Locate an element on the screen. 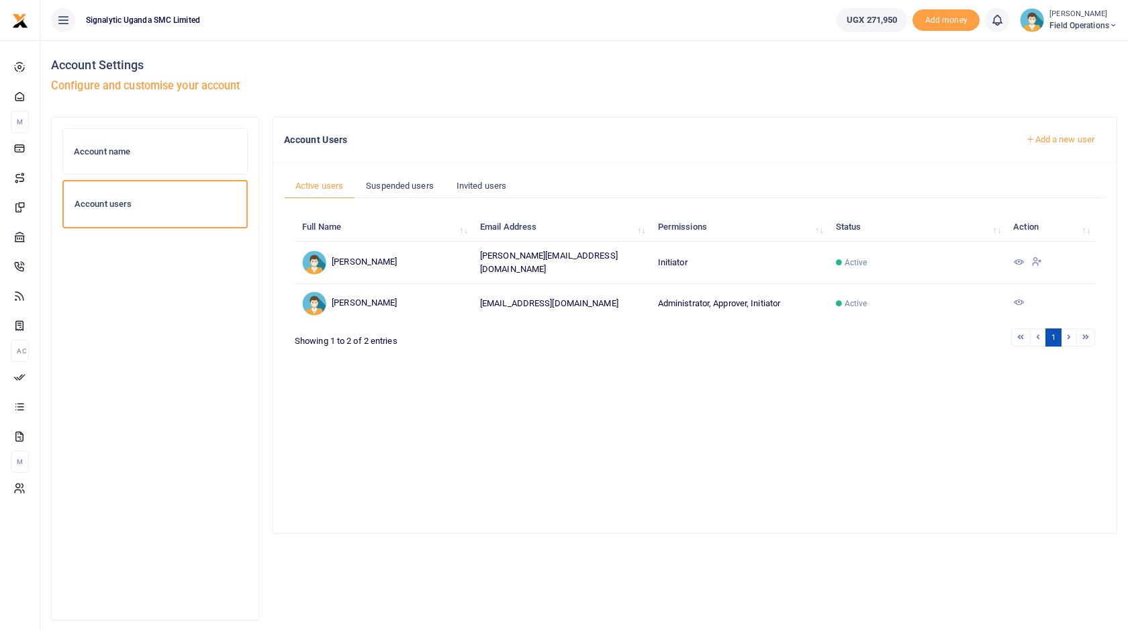  a: Account name is located at coordinates (155, 152).